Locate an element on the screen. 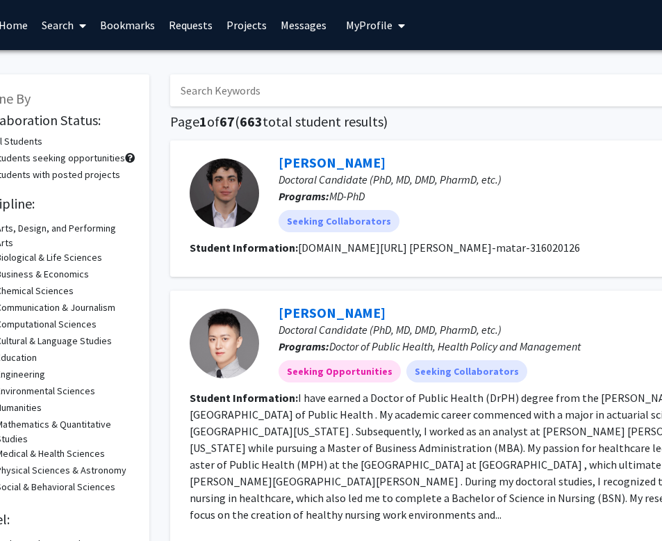 The image size is (662, 541). span: 1 is located at coordinates (203, 121).